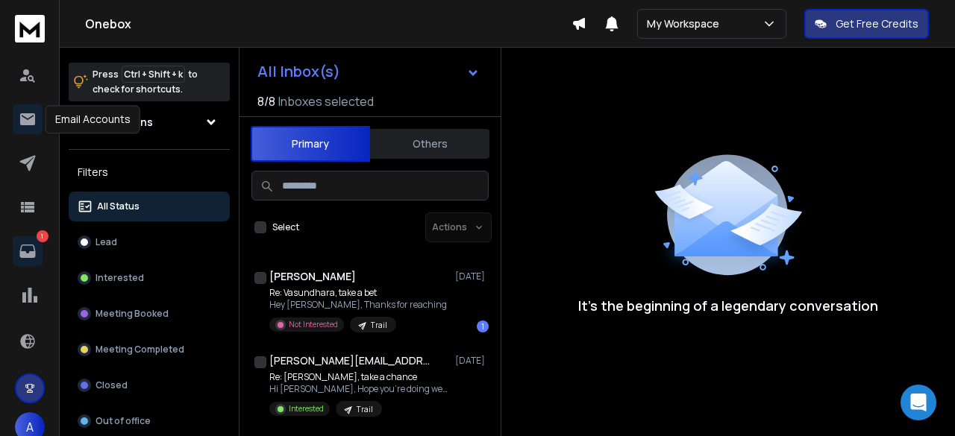 The width and height of the screenshot is (955, 436). I want to click on p: 1, so click(43, 237).